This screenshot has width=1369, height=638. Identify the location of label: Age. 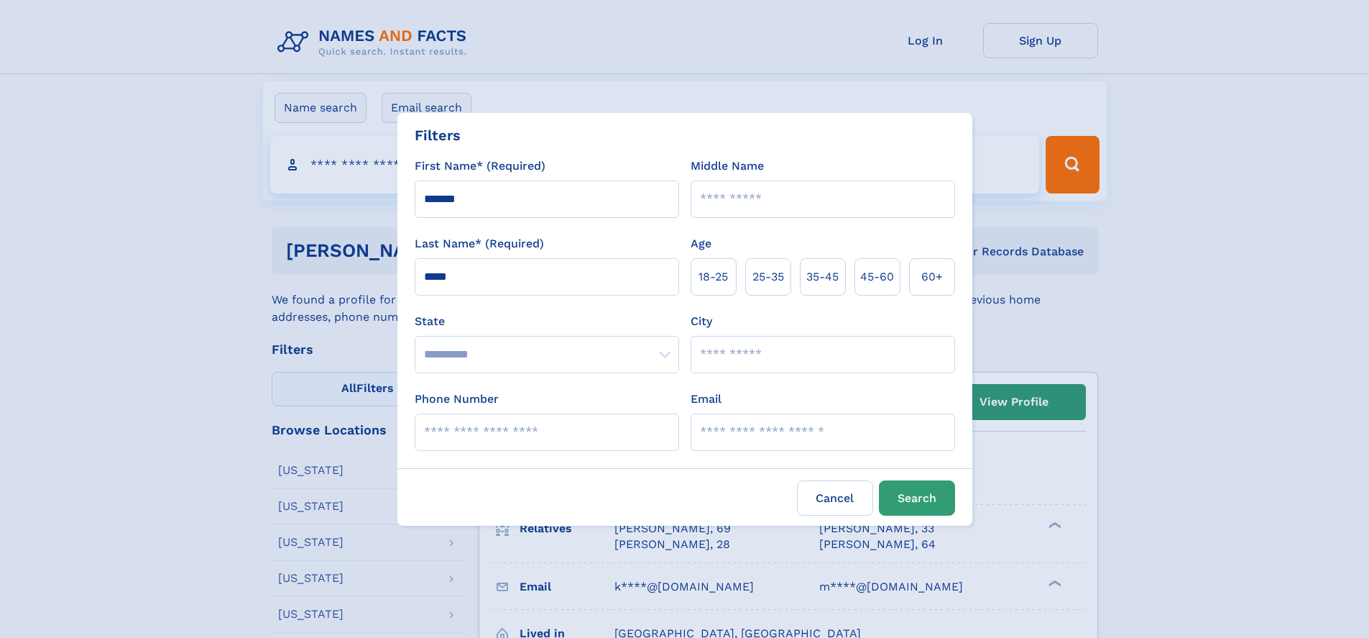
(701, 244).